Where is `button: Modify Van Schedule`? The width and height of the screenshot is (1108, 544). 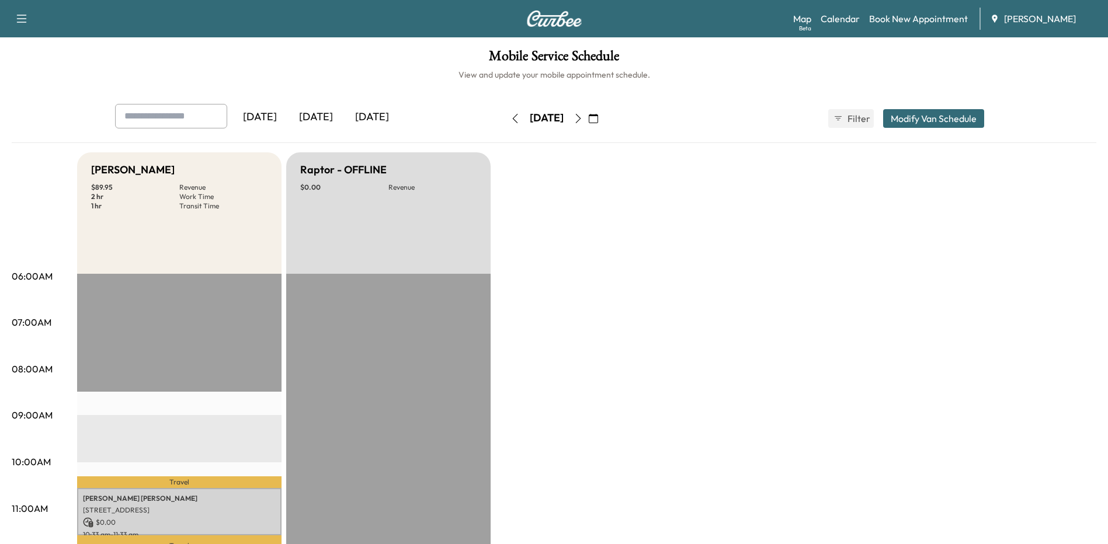
button: Modify Van Schedule is located at coordinates (933, 119).